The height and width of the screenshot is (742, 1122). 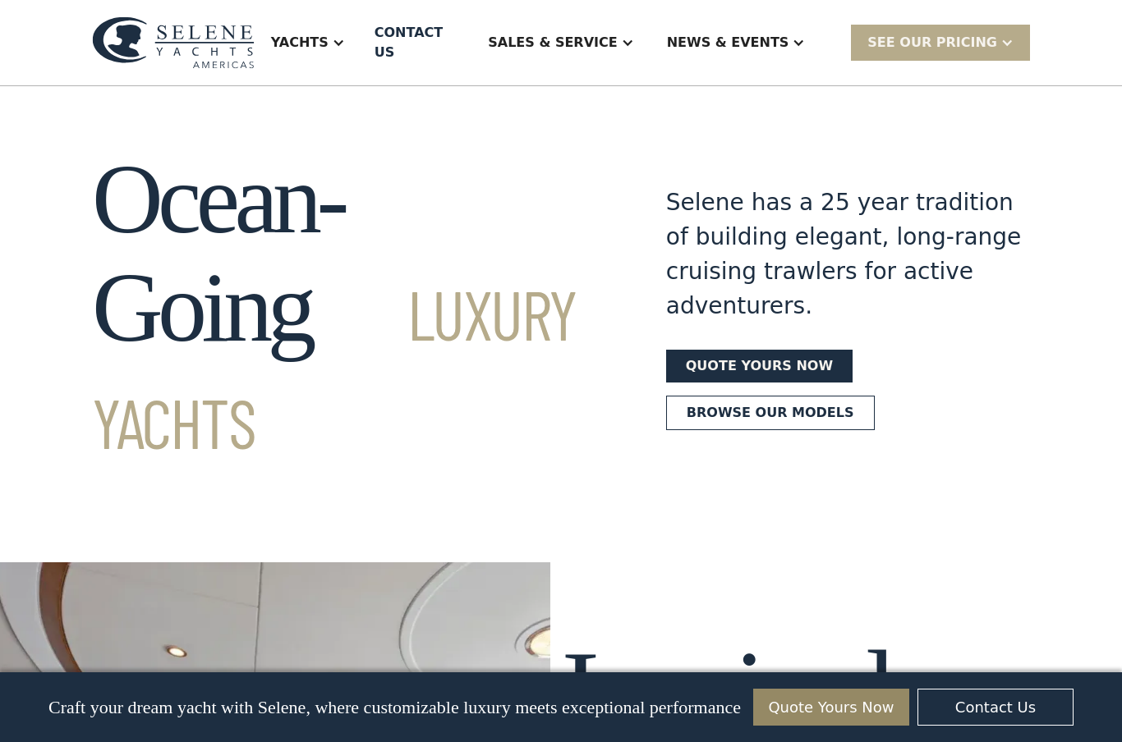 What do you see at coordinates (831, 707) in the screenshot?
I see `a: Quote Yours Now` at bounding box center [831, 707].